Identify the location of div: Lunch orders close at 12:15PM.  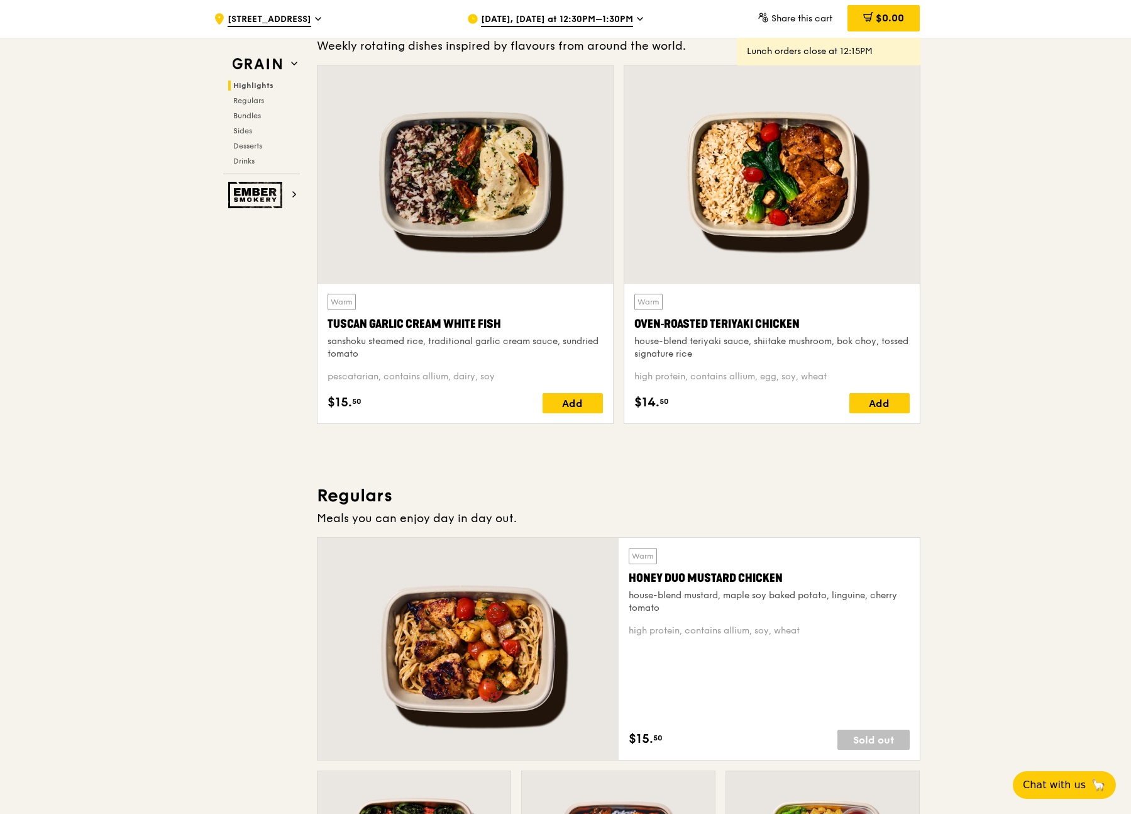
(829, 52).